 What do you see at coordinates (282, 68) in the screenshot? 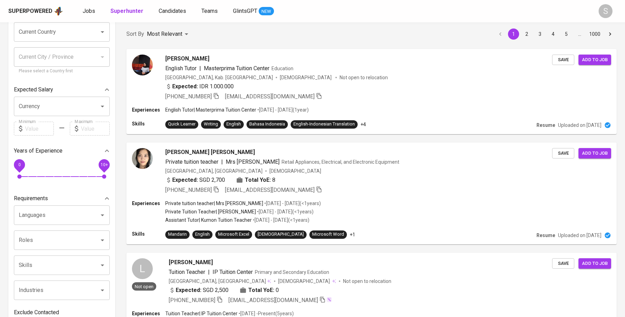
I see `span: Education` at bounding box center [282, 68].